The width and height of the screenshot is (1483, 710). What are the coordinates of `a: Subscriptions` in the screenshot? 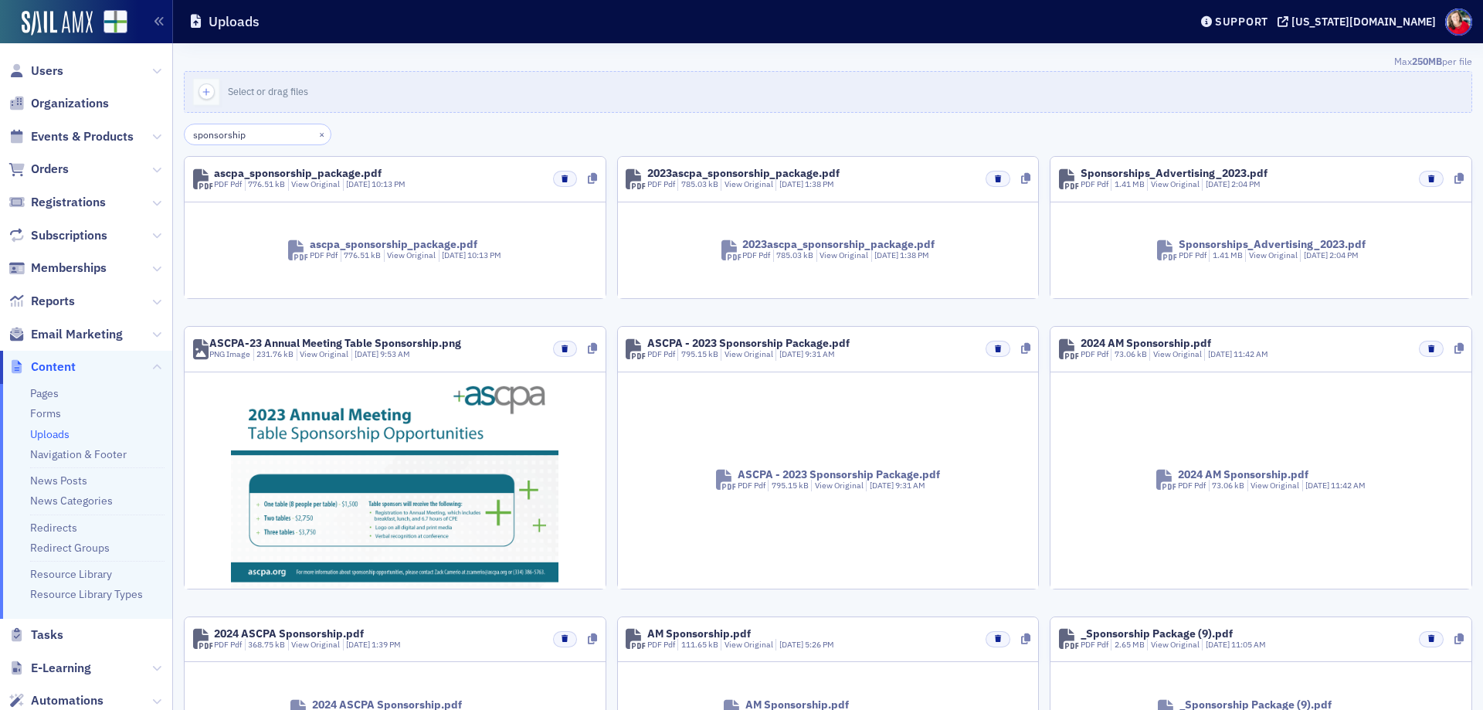 It's located at (58, 236).